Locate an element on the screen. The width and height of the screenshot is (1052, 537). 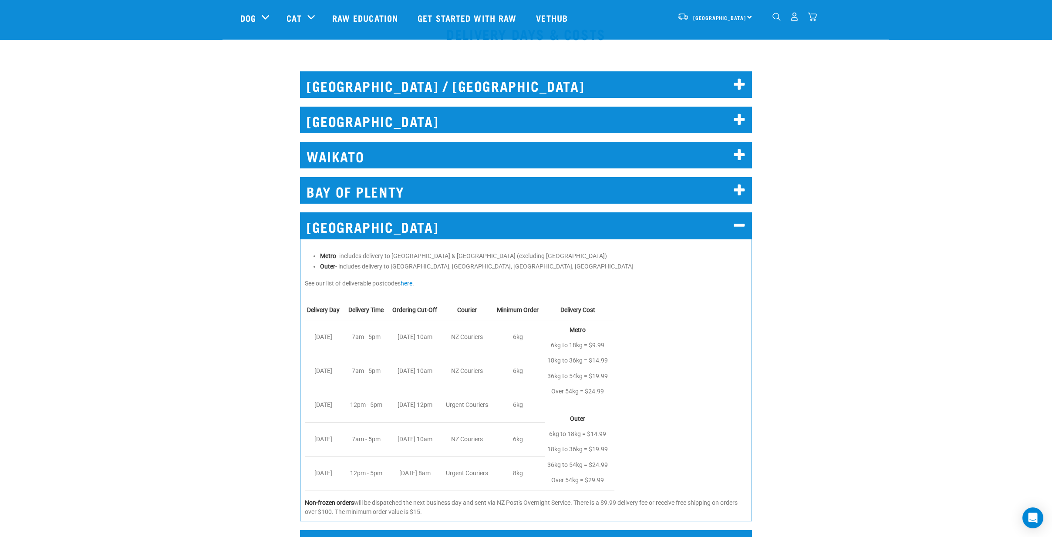
h2: WAIKATO is located at coordinates (526, 155).